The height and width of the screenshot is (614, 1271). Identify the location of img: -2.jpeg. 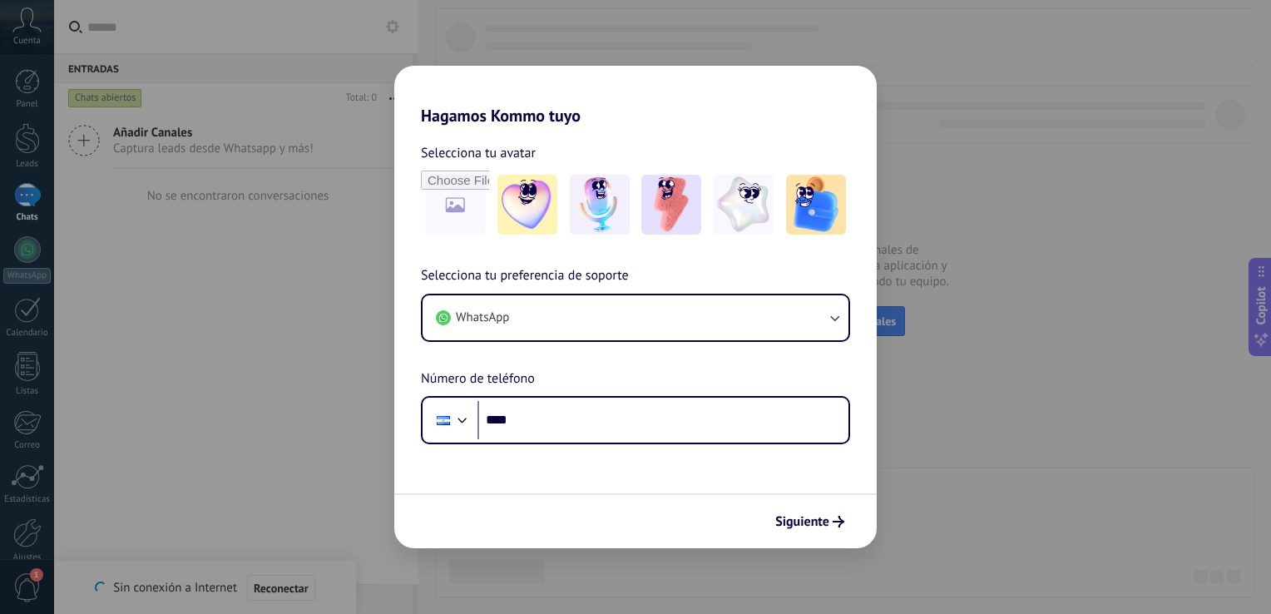
(600, 205).